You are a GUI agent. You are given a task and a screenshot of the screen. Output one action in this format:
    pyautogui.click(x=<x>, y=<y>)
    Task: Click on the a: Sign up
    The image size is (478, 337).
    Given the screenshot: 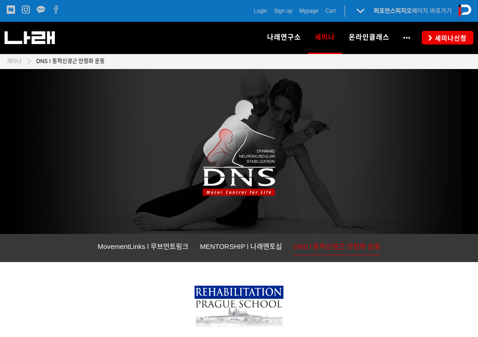 What is the action you would take?
    pyautogui.click(x=283, y=11)
    